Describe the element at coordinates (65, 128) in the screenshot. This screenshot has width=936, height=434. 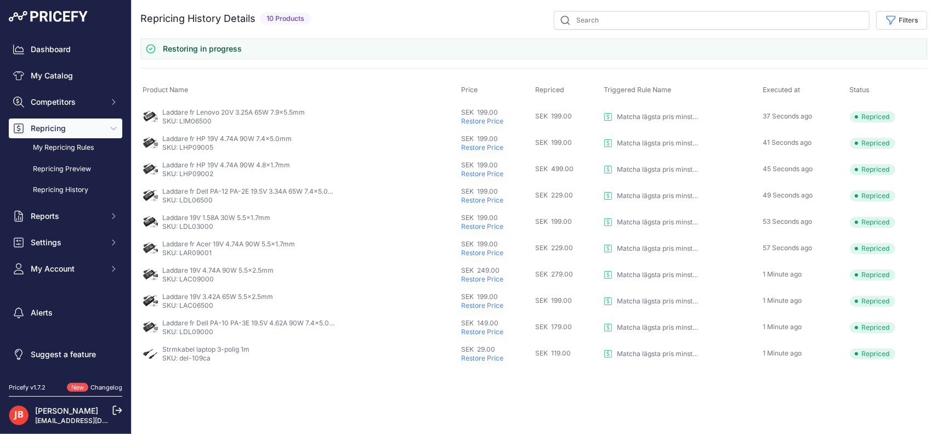
I see `button: Repricing` at that location.